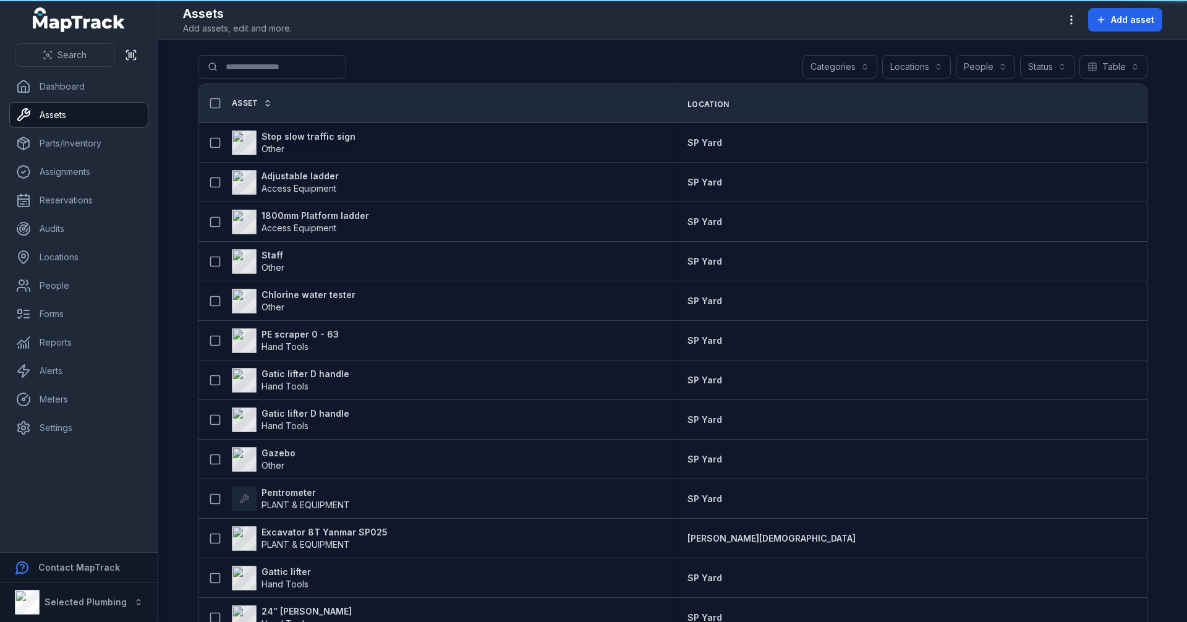  What do you see at coordinates (325, 532) in the screenshot?
I see `strong: Excavator 8T Yanmar SP025` at bounding box center [325, 532].